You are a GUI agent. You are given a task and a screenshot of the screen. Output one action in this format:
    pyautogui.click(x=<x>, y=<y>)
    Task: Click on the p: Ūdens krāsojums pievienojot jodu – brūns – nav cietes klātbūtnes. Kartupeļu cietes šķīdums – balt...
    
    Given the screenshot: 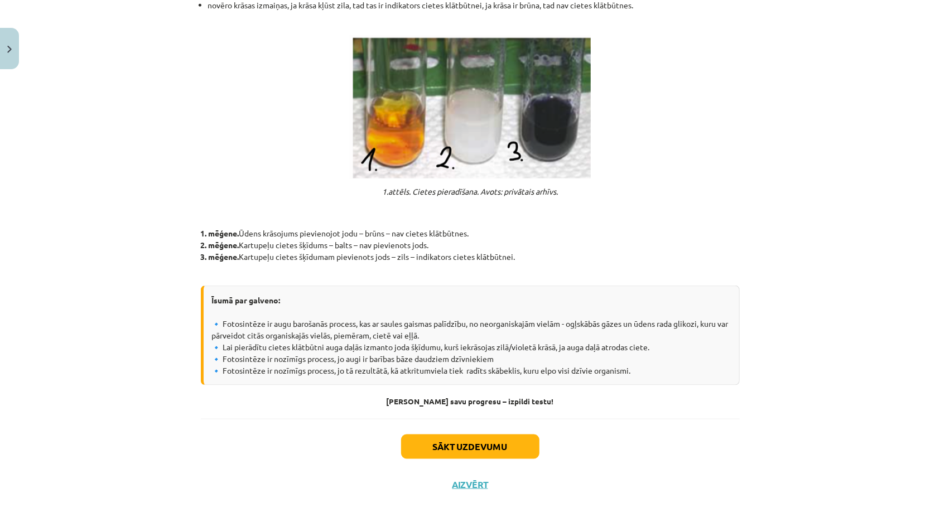 What is the action you would take?
    pyautogui.click(x=470, y=239)
    